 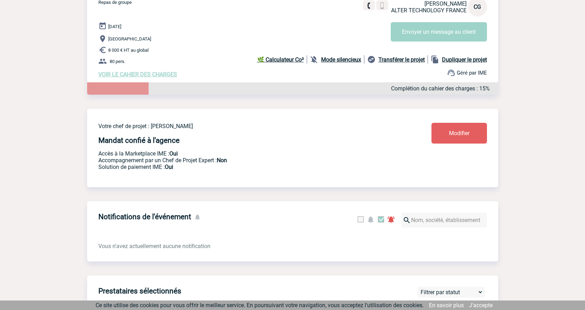 What do you see at coordinates (260, 305) in the screenshot?
I see `span: Ce site utilise des cookies pour vous offrir le meilleur service. En poursuivant votre navigation...` at bounding box center [260, 305].